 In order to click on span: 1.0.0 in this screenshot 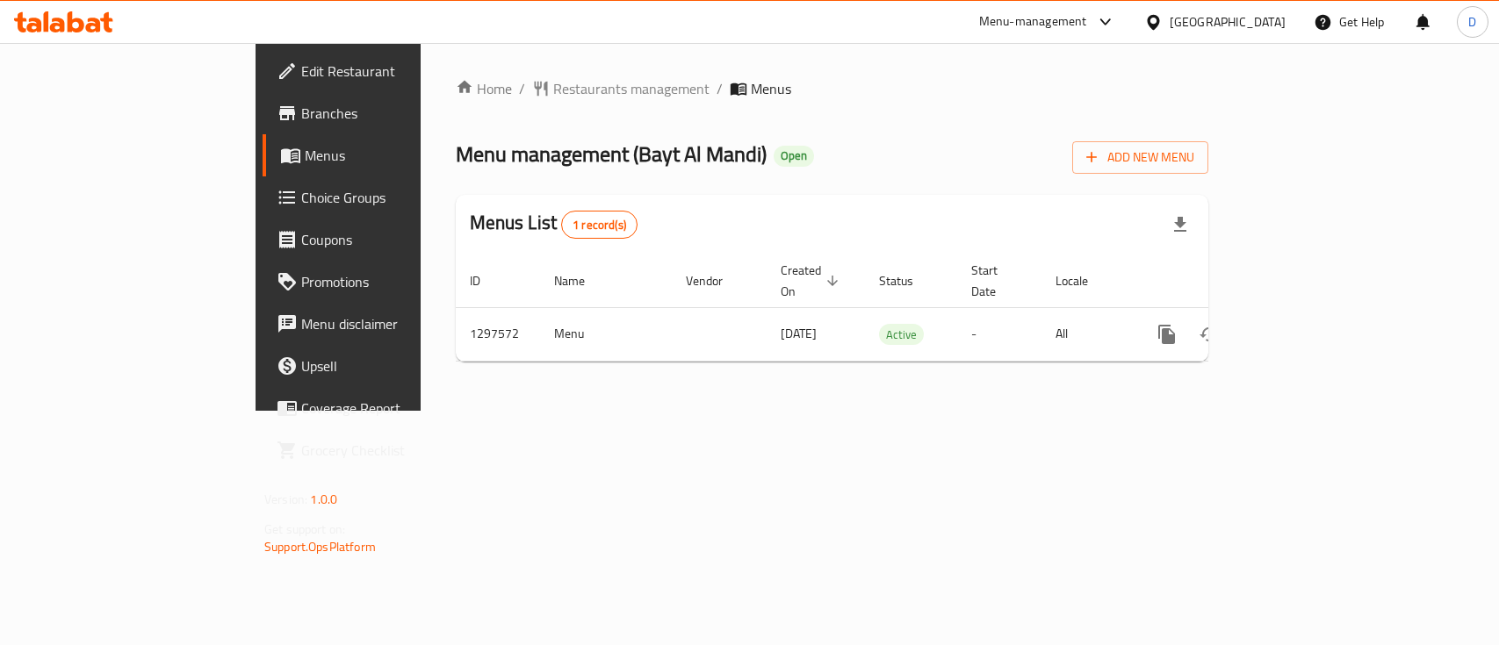, I will do `click(323, 500)`.